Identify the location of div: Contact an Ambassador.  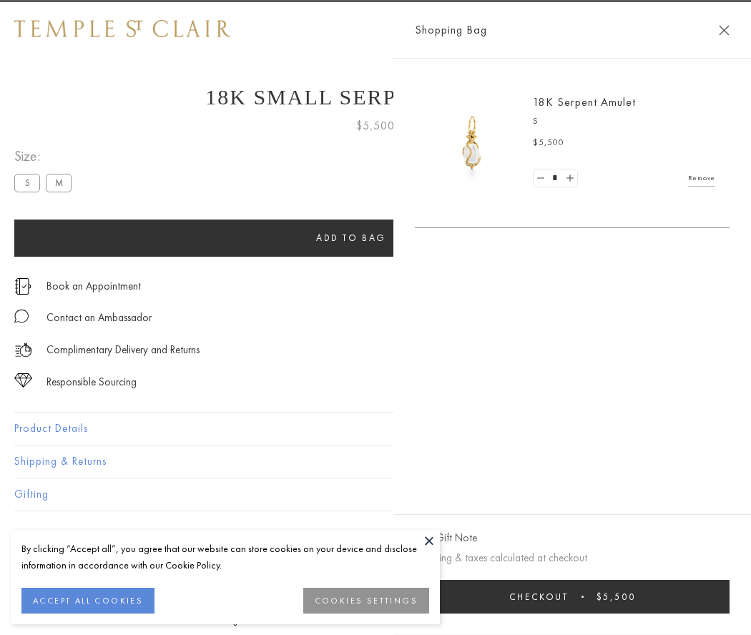
(99, 318).